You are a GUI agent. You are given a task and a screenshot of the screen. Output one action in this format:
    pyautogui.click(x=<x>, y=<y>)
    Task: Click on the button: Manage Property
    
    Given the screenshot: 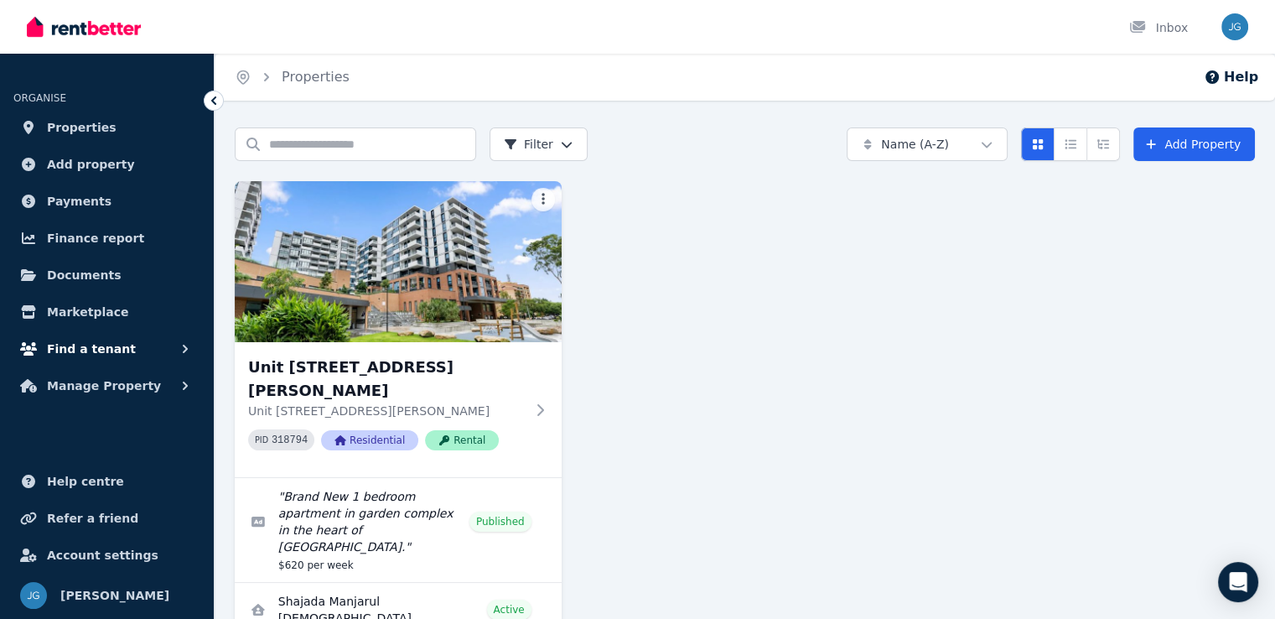 What is the action you would take?
    pyautogui.click(x=106, y=386)
    